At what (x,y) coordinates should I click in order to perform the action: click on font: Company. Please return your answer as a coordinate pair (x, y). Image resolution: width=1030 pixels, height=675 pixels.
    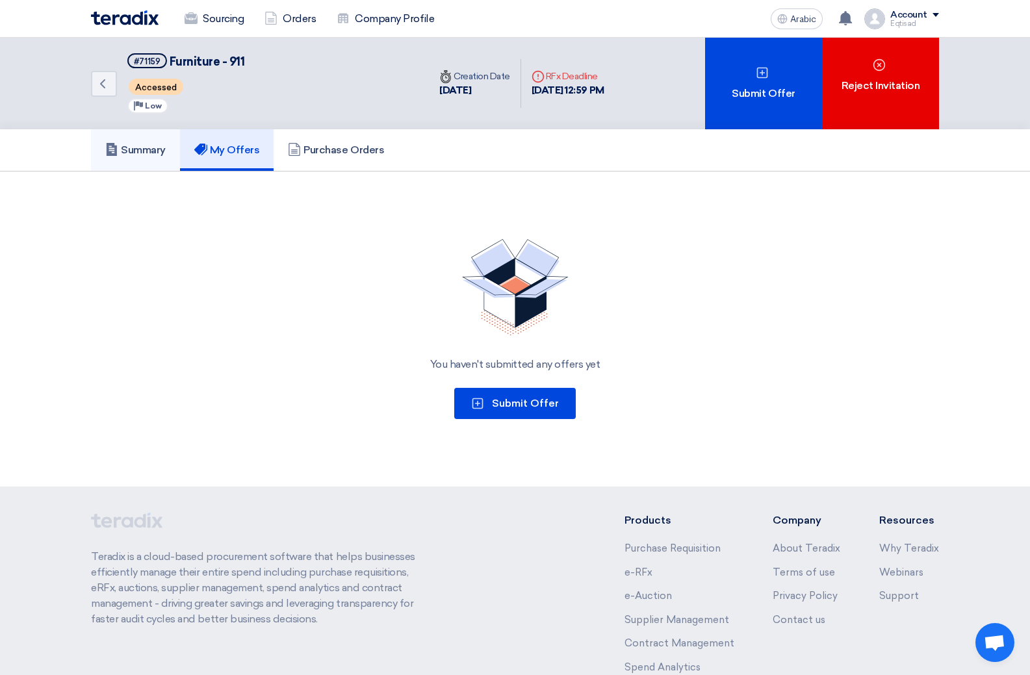
    Looking at the image, I should click on (797, 520).